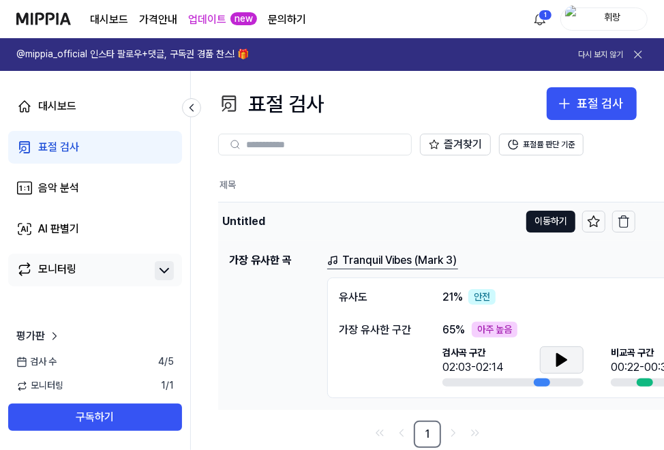  What do you see at coordinates (243, 19) in the screenshot?
I see `div: new` at bounding box center [243, 19].